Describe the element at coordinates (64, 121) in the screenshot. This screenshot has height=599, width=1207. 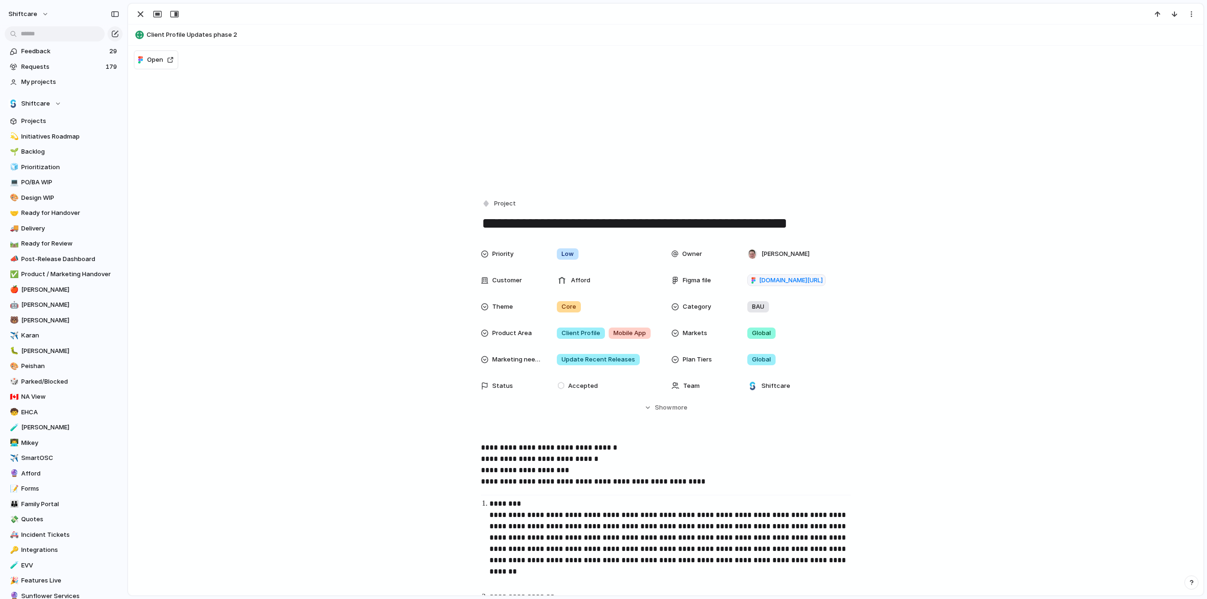
I see `a: Projects` at that location.